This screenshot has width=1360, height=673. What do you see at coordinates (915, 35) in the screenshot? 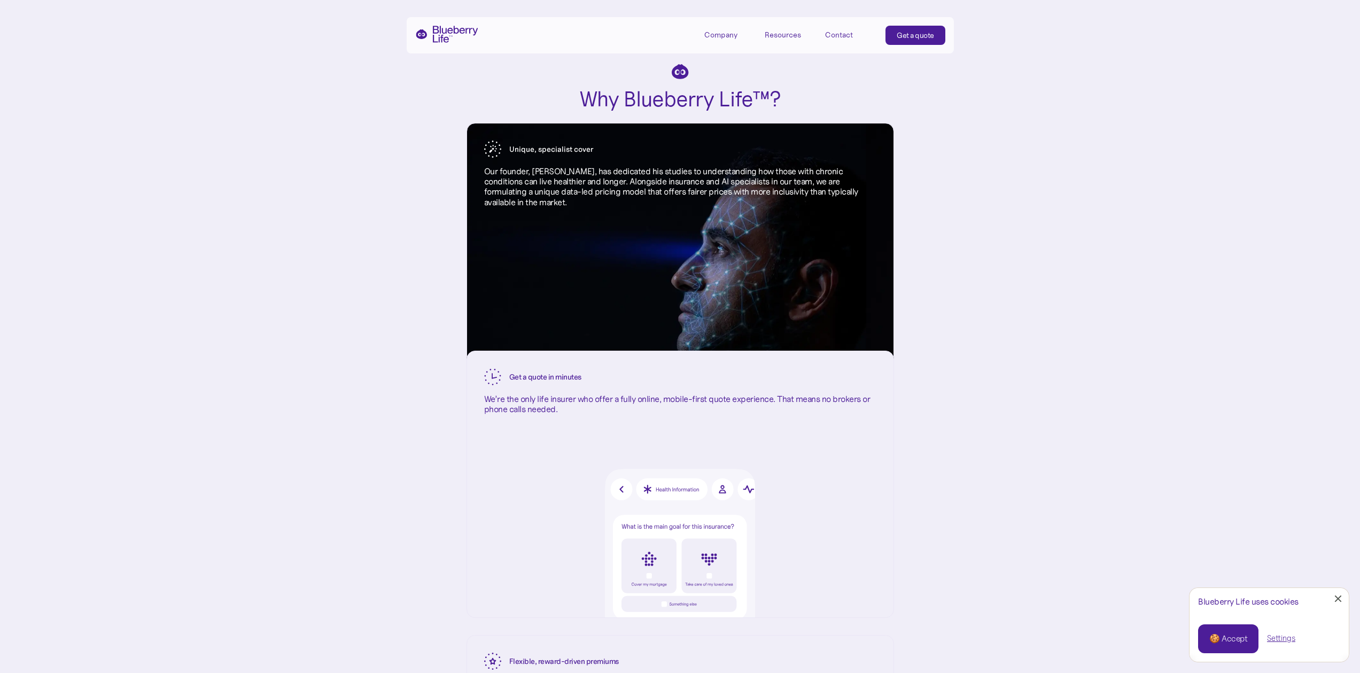
I see `div: Get a quote` at bounding box center [915, 35].